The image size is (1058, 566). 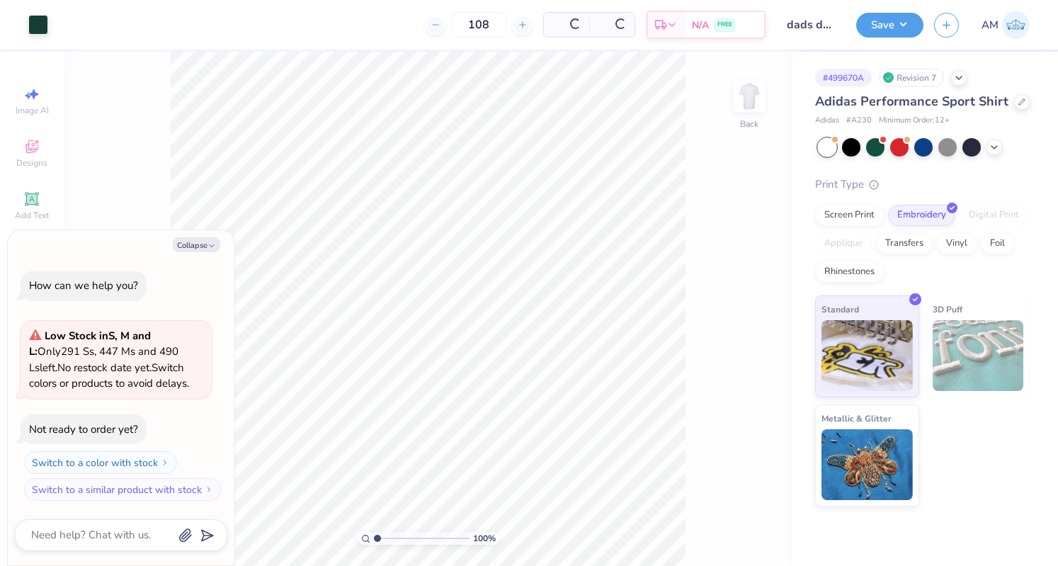 What do you see at coordinates (914, 120) in the screenshot?
I see `span: Minimum Order: 12 +` at bounding box center [914, 120].